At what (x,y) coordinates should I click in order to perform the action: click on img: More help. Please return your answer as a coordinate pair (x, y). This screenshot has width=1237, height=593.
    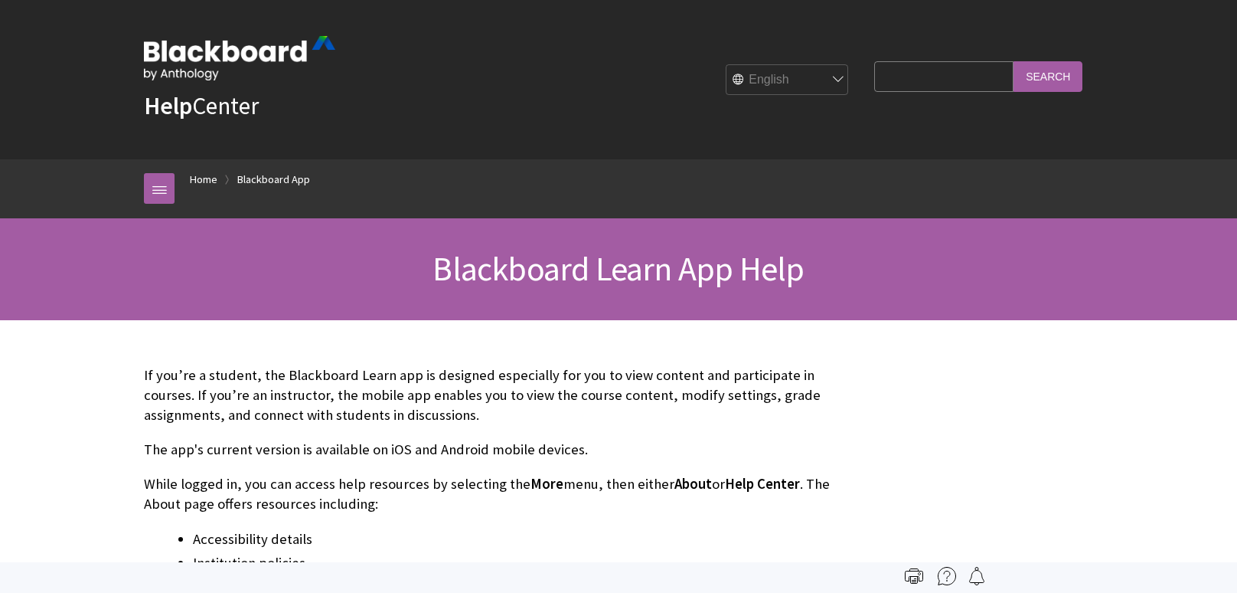
    Looking at the image, I should click on (947, 576).